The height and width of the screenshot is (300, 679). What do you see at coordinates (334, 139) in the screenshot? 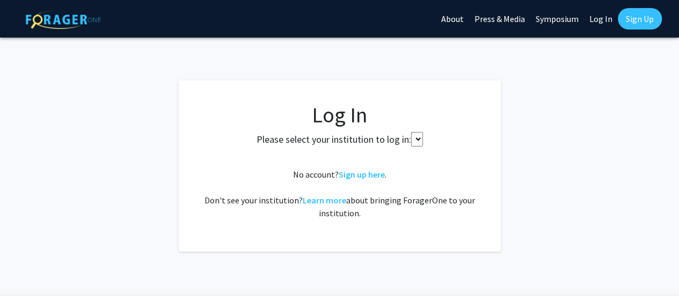
I see `label: Please select your institution to log in:` at bounding box center [334, 139].